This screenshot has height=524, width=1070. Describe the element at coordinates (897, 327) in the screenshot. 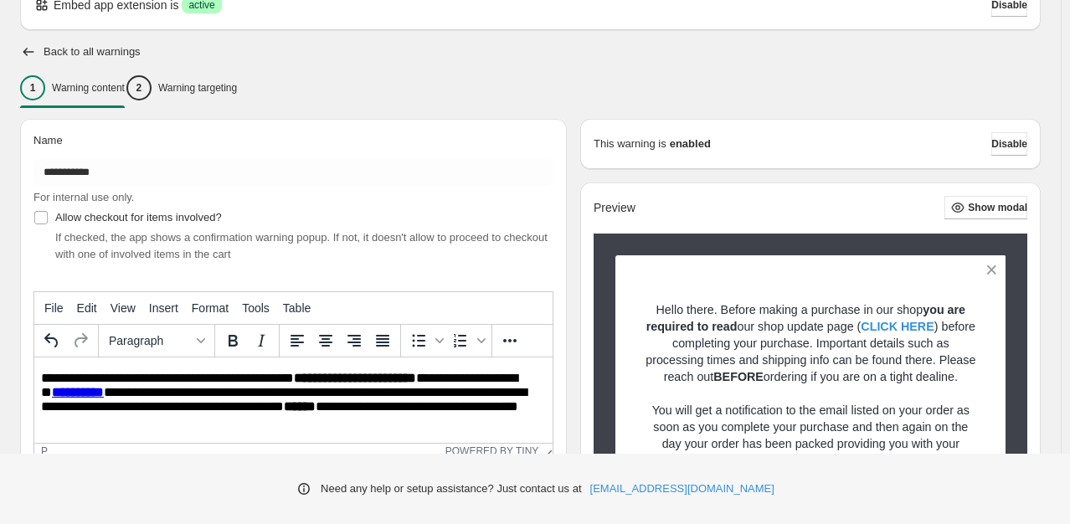

I see `strong: CLICK HERE` at that location.